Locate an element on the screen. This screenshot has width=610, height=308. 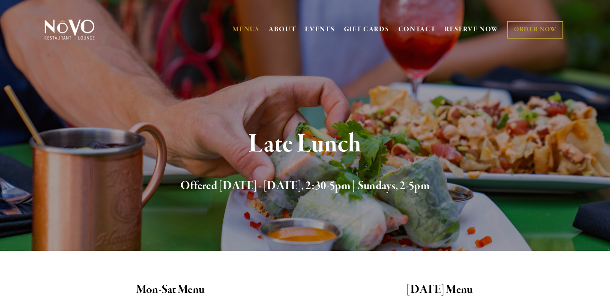
a: CONTACT is located at coordinates (417, 30).